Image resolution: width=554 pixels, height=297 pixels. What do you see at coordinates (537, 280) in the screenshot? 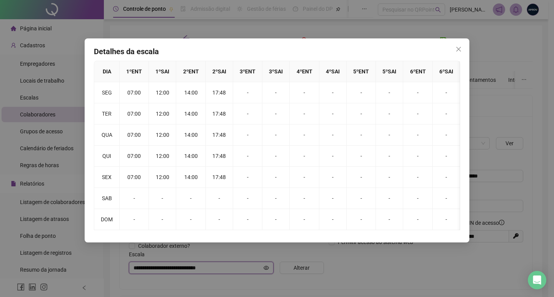
I see `div: Open Intercom Messenger` at bounding box center [537, 280].